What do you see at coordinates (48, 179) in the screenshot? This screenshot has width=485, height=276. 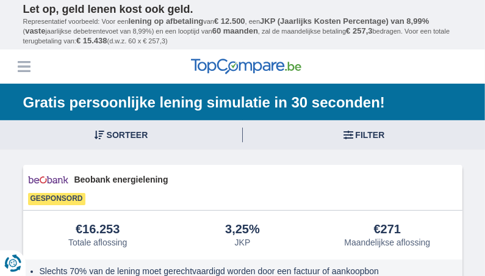 I see `img: product.pl.alt Beobank` at bounding box center [48, 179].